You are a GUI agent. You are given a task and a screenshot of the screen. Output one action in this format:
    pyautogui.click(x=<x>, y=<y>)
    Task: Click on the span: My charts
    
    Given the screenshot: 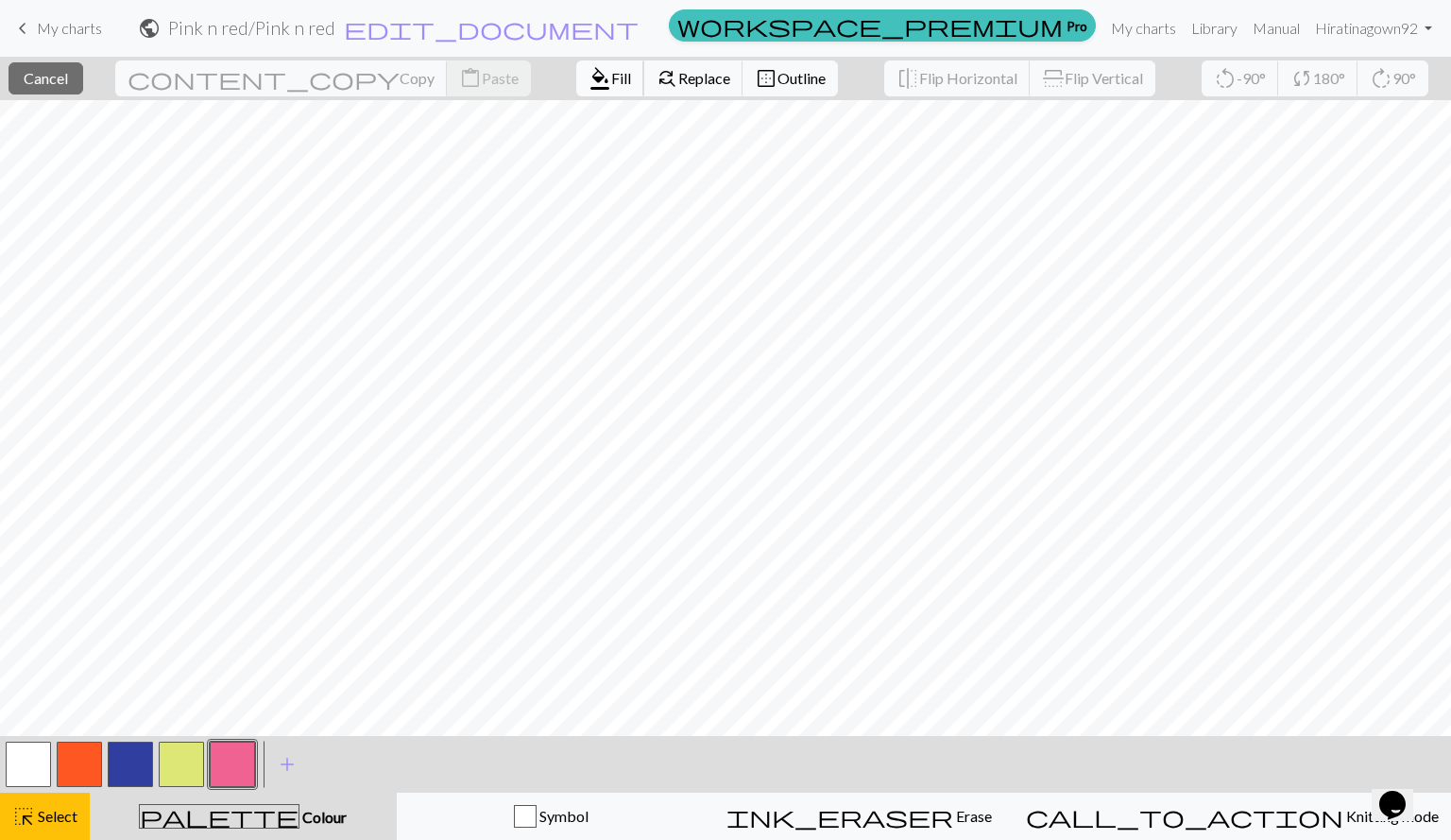 What is the action you would take?
    pyautogui.click(x=69, y=27)
    